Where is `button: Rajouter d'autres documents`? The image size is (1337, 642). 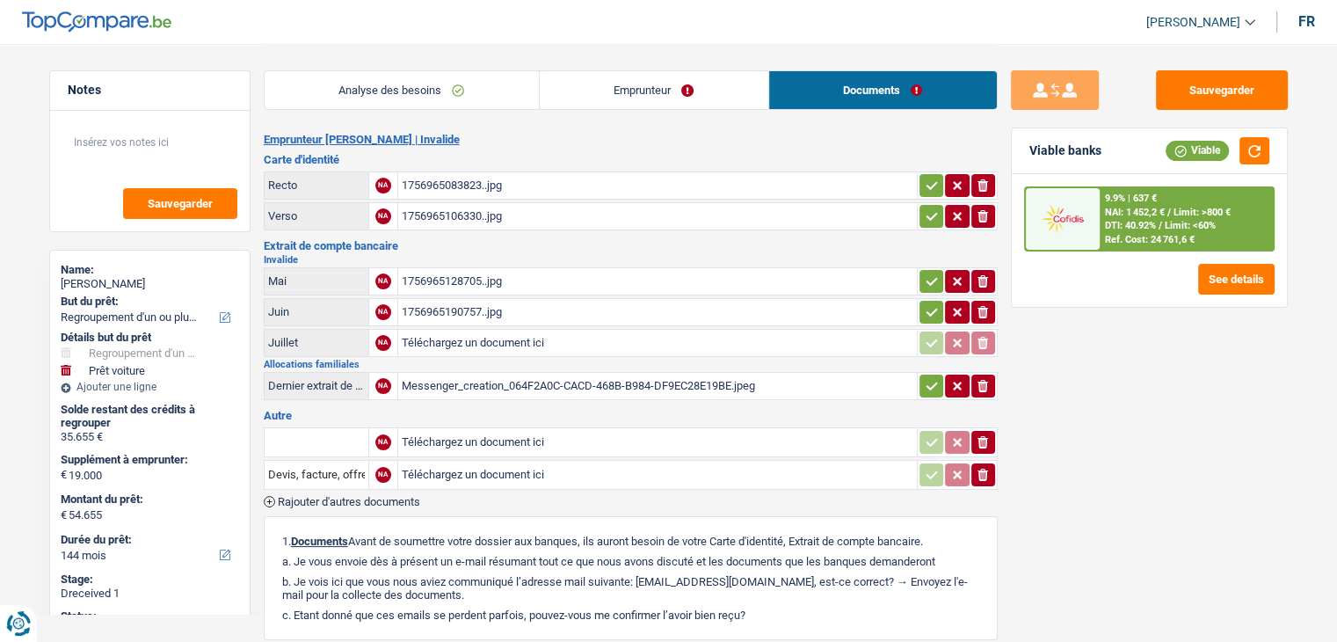 button: Rajouter d'autres documents is located at coordinates (342, 501).